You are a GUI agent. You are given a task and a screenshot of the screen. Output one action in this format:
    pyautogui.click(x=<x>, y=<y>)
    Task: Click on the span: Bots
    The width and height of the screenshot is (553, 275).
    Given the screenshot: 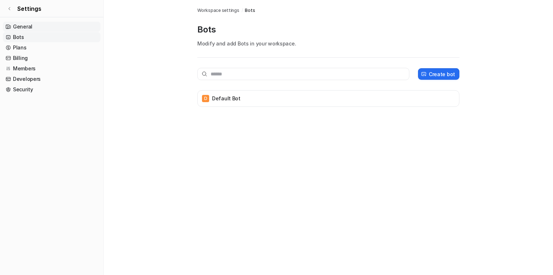 What is the action you would take?
    pyautogui.click(x=250, y=10)
    